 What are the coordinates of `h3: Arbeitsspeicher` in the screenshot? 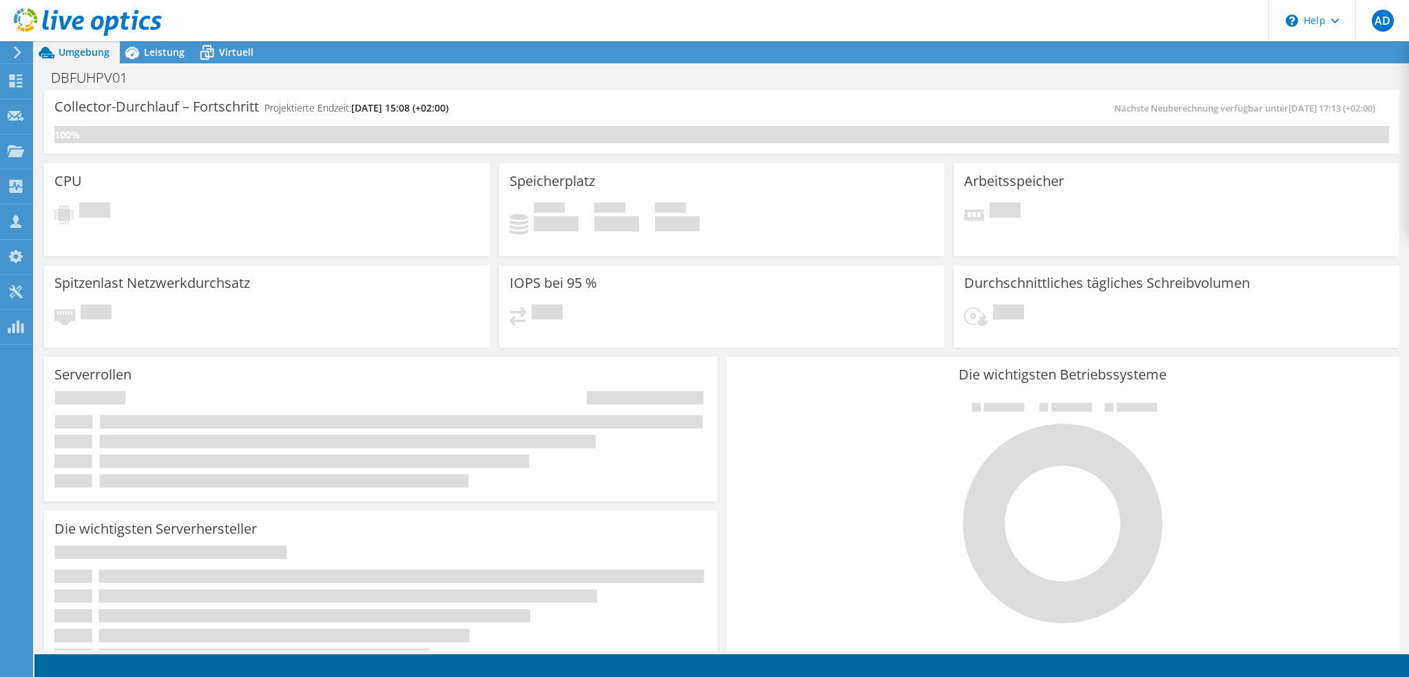 It's located at (1013, 181).